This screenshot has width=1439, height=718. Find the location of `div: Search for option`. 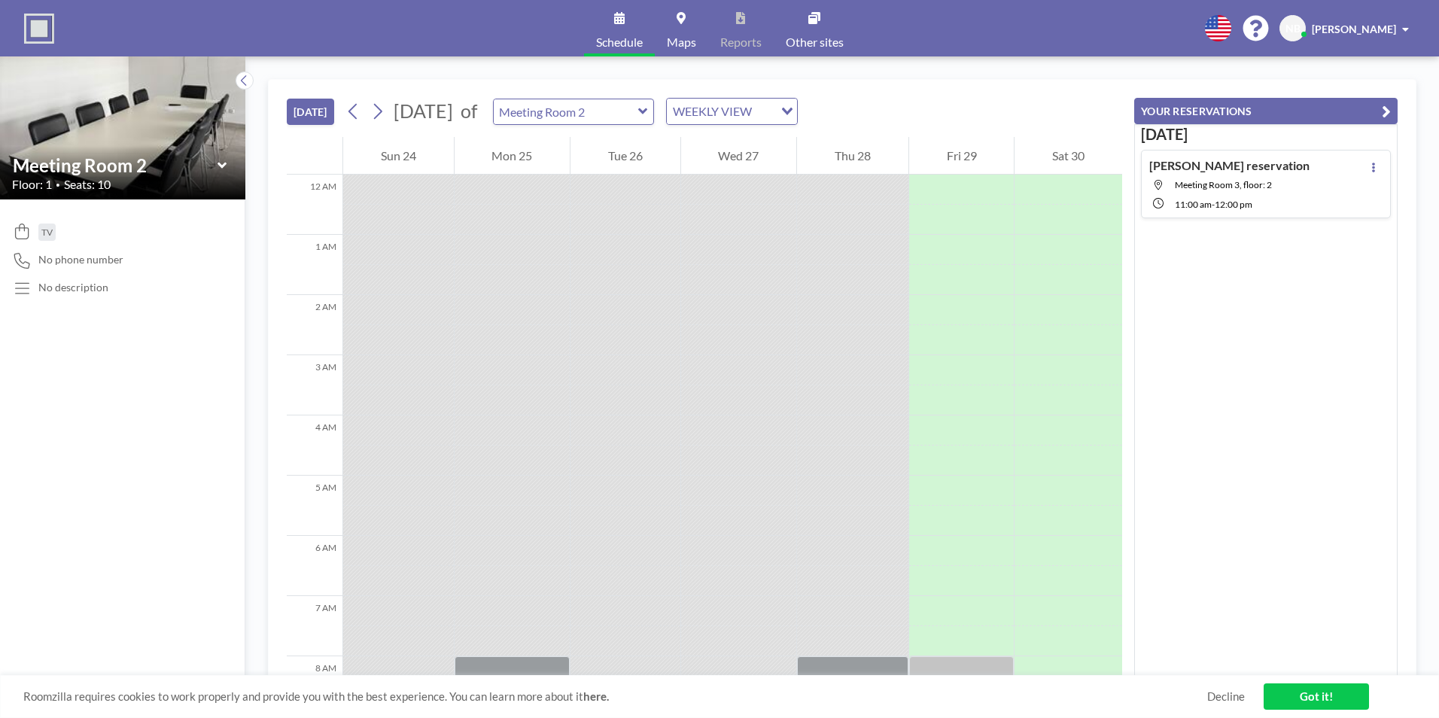

div: Search for option is located at coordinates (731, 111).